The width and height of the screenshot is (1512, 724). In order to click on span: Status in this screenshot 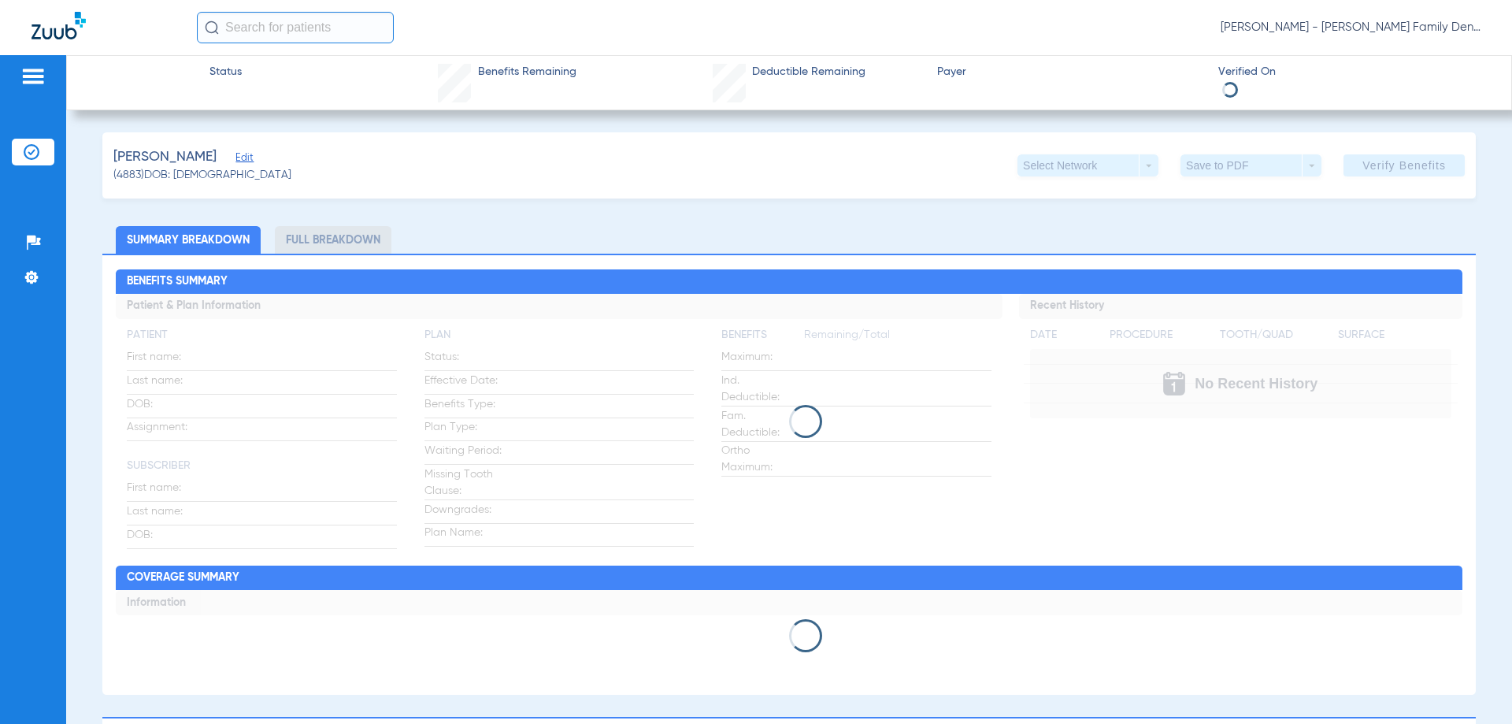, I will do `click(225, 72)`.